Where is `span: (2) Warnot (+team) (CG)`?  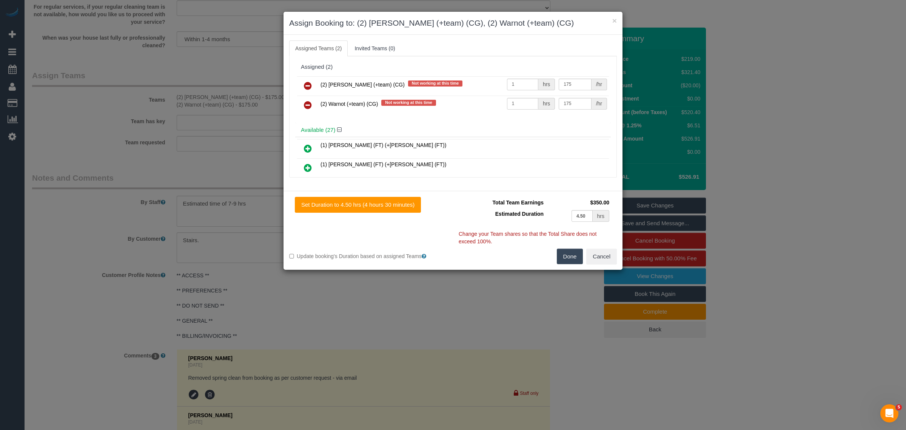
span: (2) Warnot (+team) (CG) is located at coordinates (349, 104).